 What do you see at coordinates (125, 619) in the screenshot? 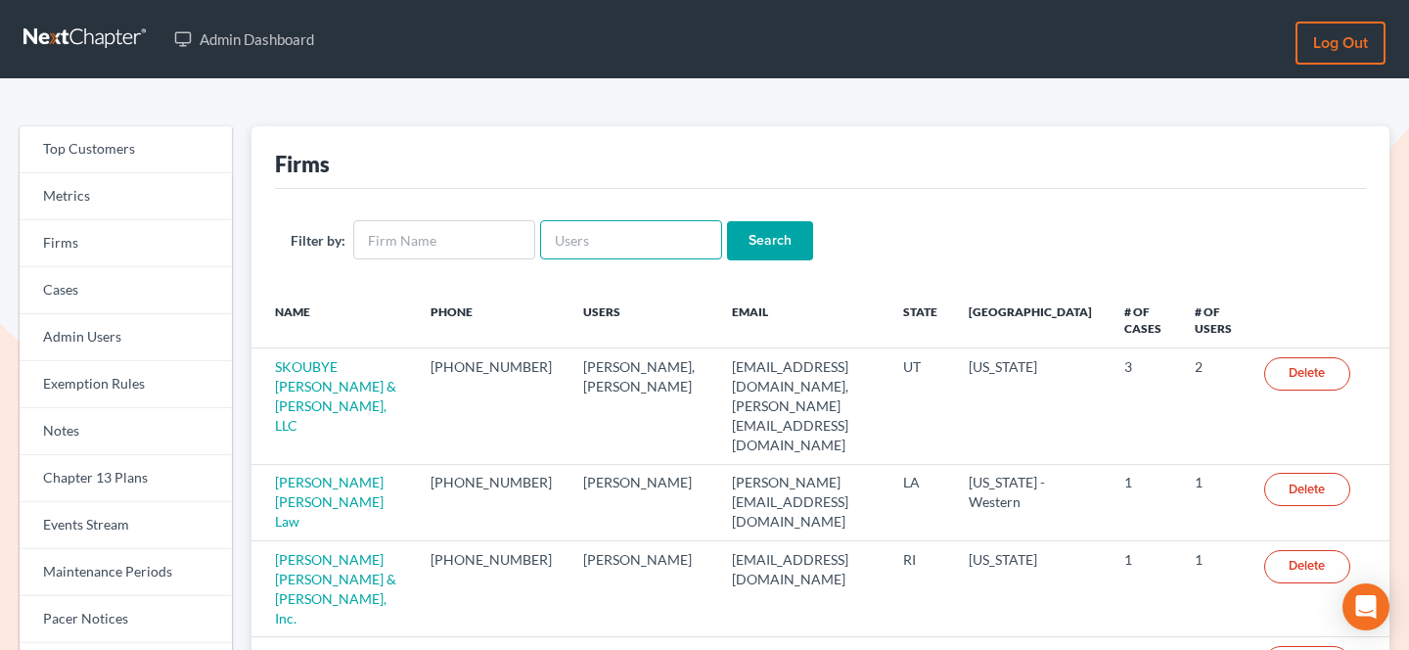
I see `a: Pacer Notices` at bounding box center [125, 619].